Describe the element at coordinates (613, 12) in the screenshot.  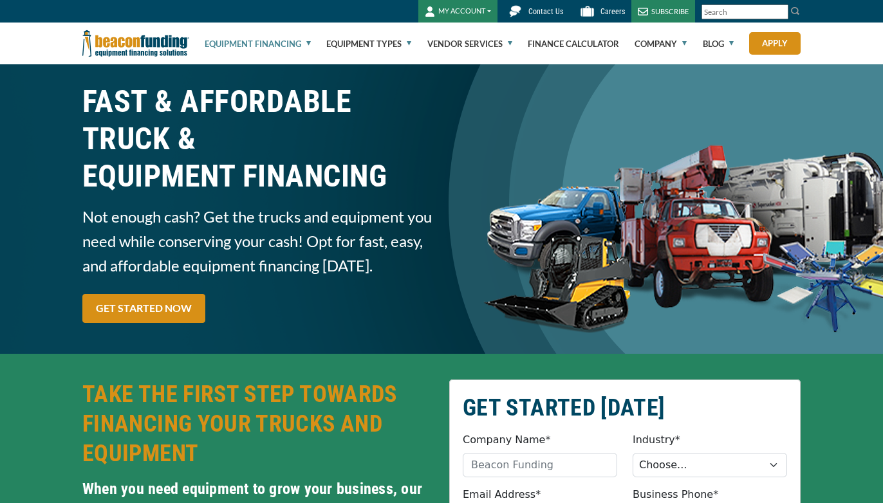
I see `span: Careers` at that location.